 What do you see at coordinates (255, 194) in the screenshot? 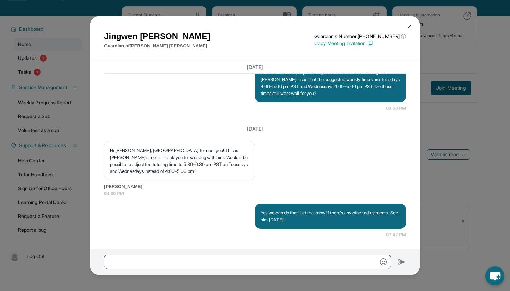
I see `span: 04:30 PM` at bounding box center [255, 194].